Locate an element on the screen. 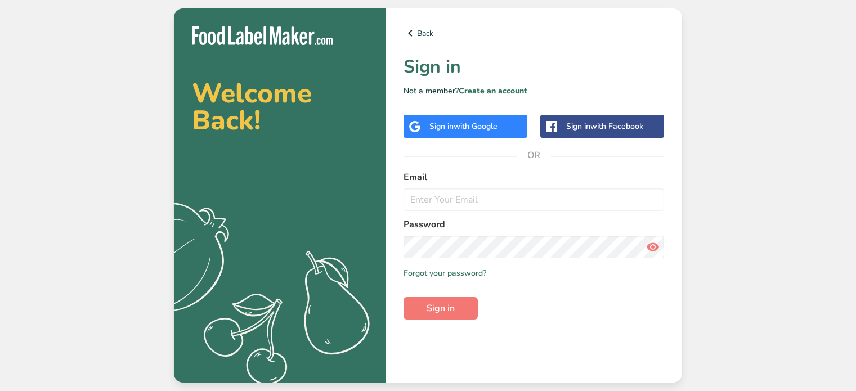  a: Forgot your password? is located at coordinates (445, 273).